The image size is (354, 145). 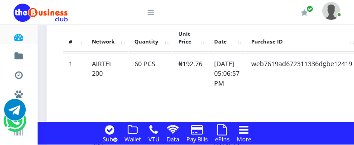 What do you see at coordinates (150, 38) in the screenshot?
I see `th: Quantity: activate to sort column ascending` at bounding box center [150, 38].